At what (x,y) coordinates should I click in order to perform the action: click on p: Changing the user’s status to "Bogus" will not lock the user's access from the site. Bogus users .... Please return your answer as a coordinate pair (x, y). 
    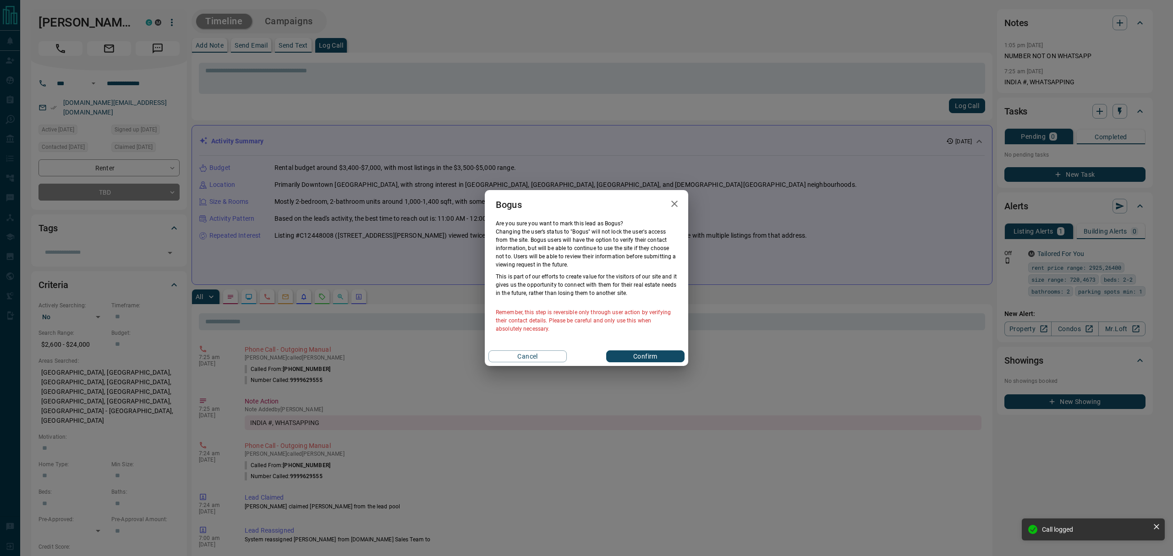
    Looking at the image, I should click on (586, 248).